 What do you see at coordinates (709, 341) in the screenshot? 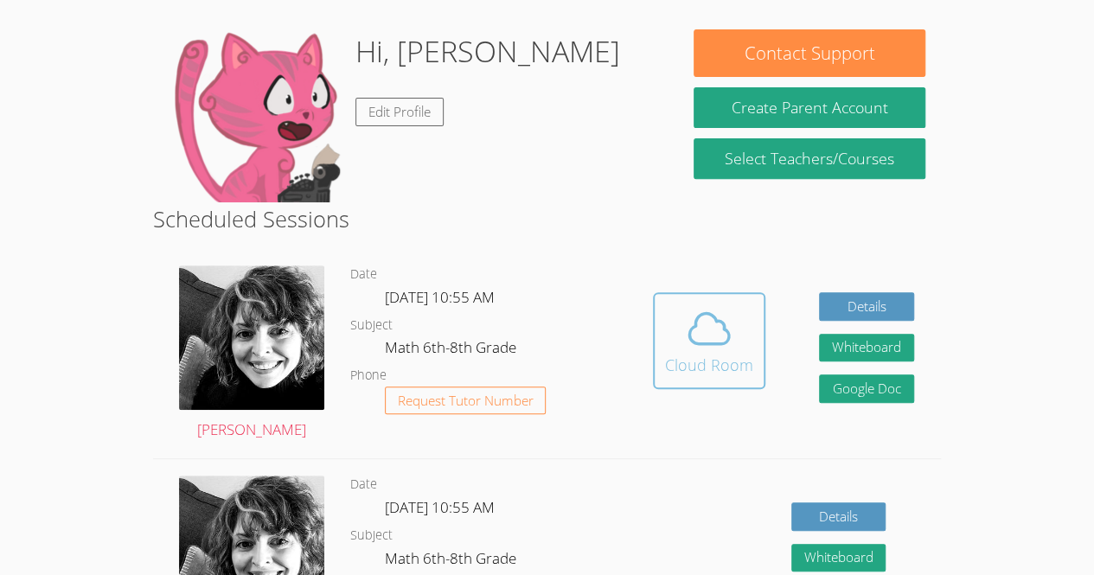
I see `button: Cloud Room` at bounding box center [709, 341].